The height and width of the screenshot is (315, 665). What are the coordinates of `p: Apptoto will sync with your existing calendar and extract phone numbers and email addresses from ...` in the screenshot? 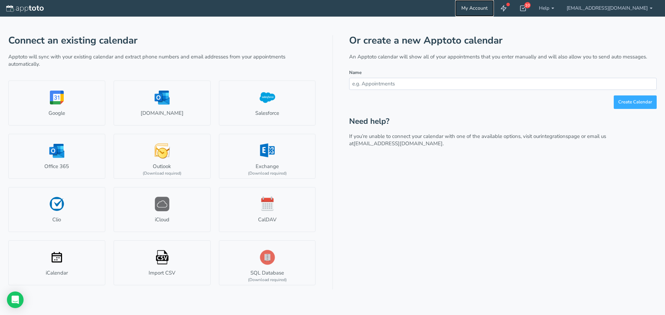 It's located at (162, 61).